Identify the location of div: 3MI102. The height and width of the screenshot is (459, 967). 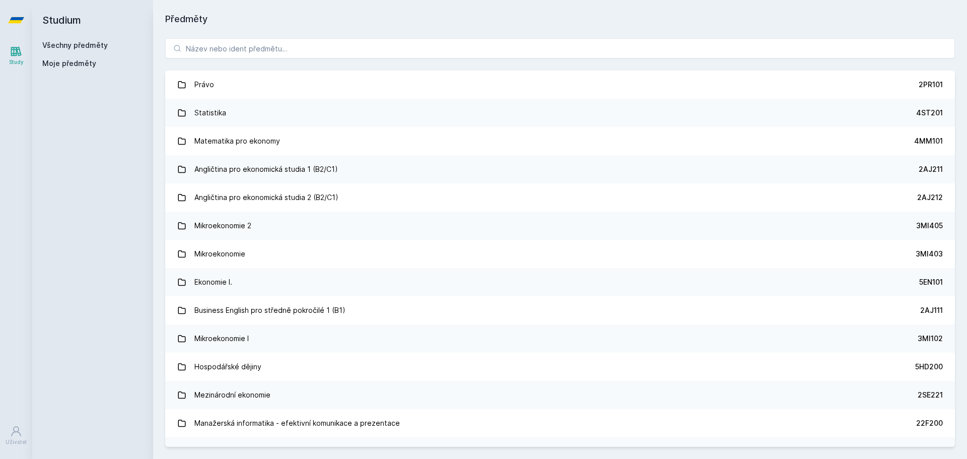
(930, 338).